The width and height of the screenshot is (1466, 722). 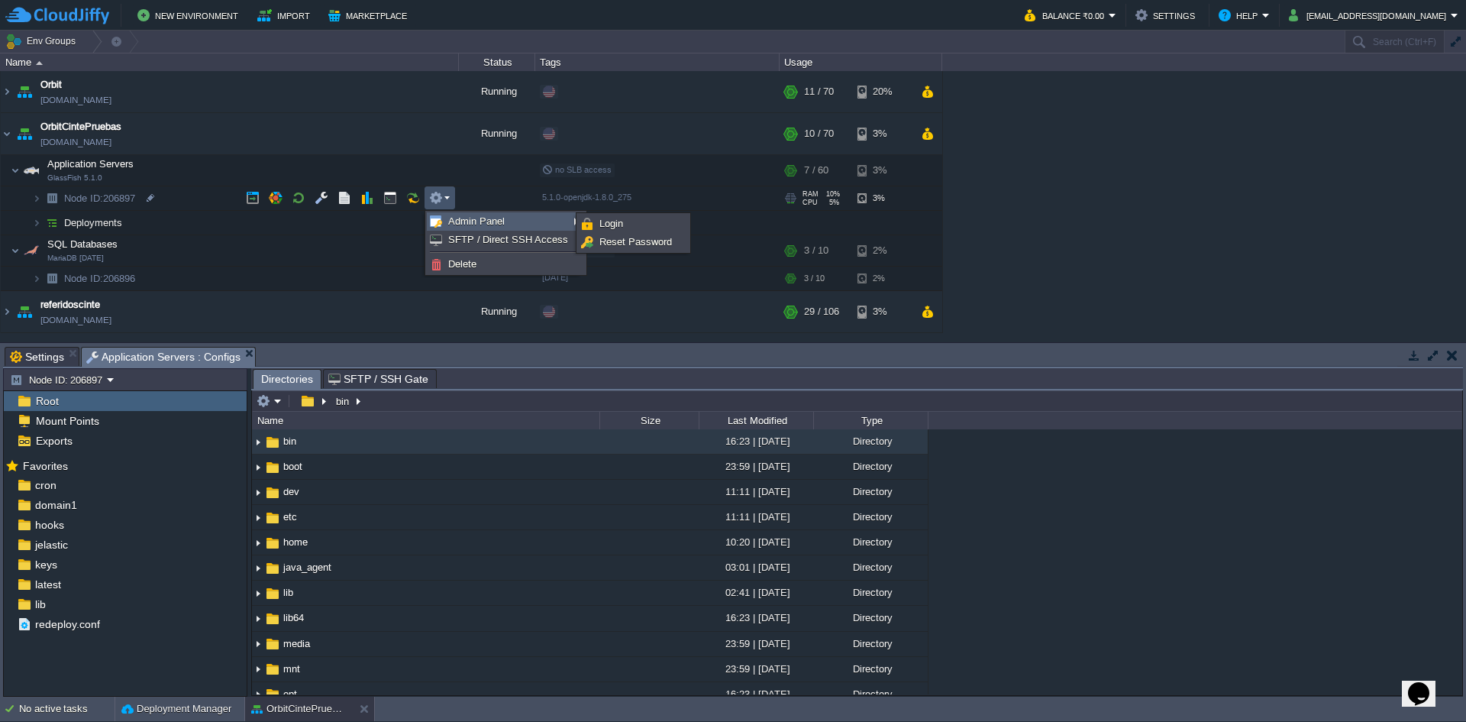 What do you see at coordinates (882, 278) in the screenshot?
I see `div: 2%` at bounding box center [882, 278].